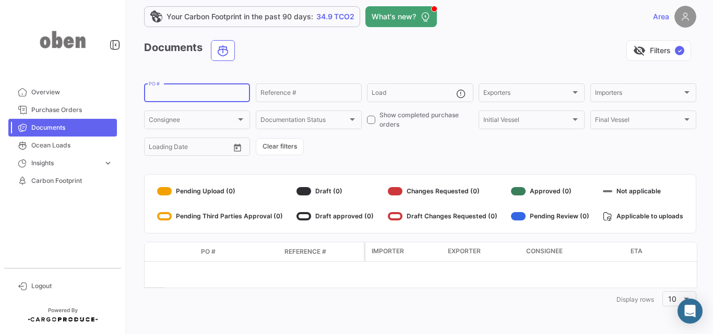 Image resolution: width=713 pixels, height=334 pixels. What do you see at coordinates (635, 299) in the screenshot?
I see `span: Display rows` at bounding box center [635, 299].